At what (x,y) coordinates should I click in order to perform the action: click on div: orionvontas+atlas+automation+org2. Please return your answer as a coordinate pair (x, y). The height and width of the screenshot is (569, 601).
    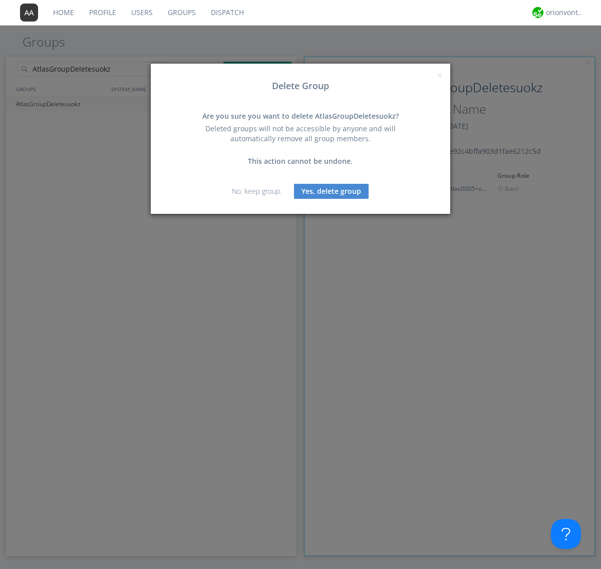
    Looking at the image, I should click on (564, 13).